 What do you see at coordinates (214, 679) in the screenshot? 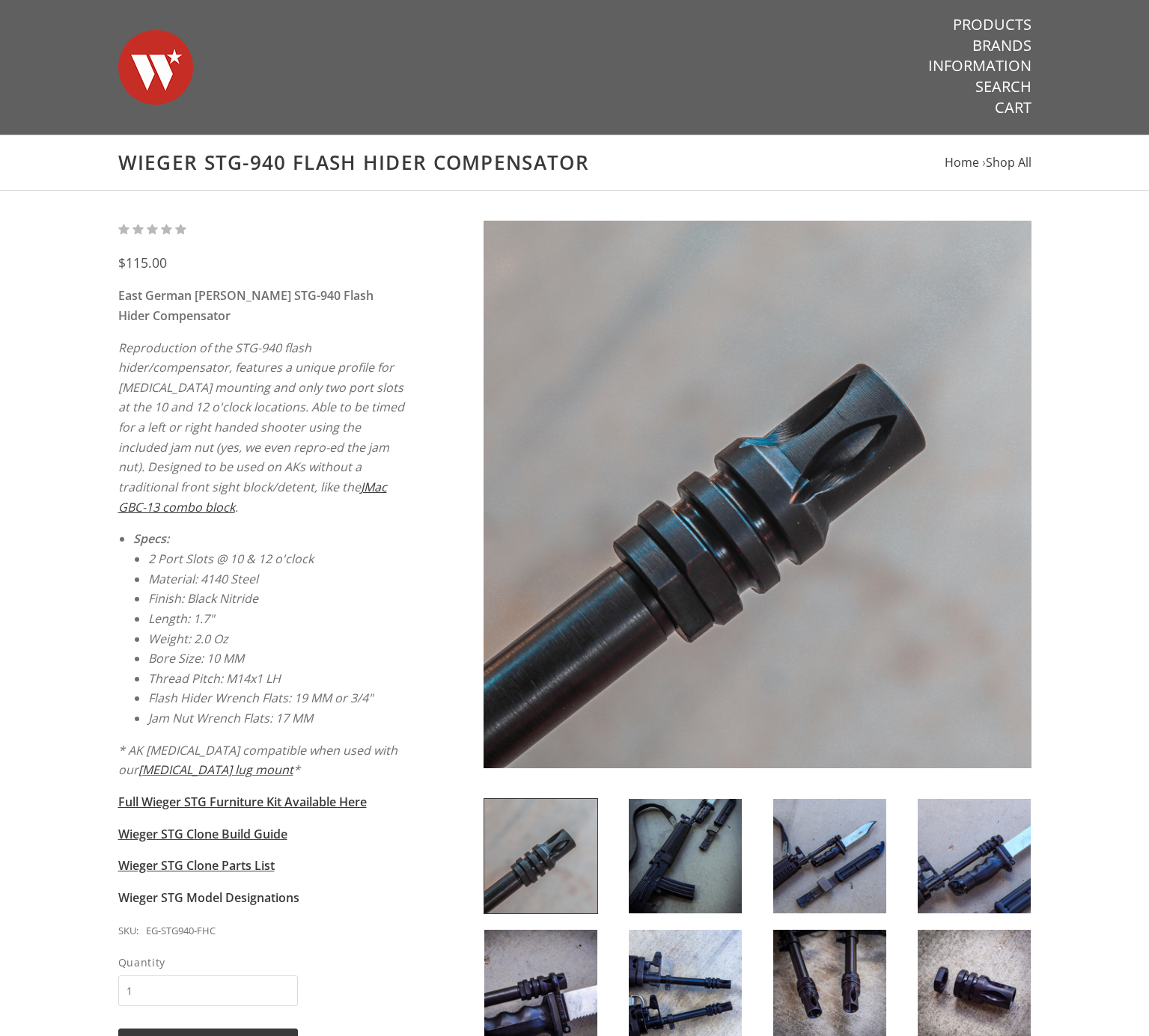
I see `em: Thread Pitch: M14x1 LH` at bounding box center [214, 679].